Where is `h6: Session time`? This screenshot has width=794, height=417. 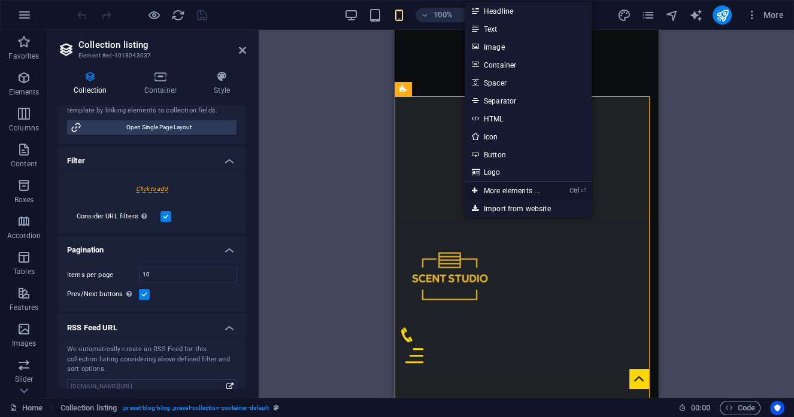 h6: Session time is located at coordinates (694, 408).